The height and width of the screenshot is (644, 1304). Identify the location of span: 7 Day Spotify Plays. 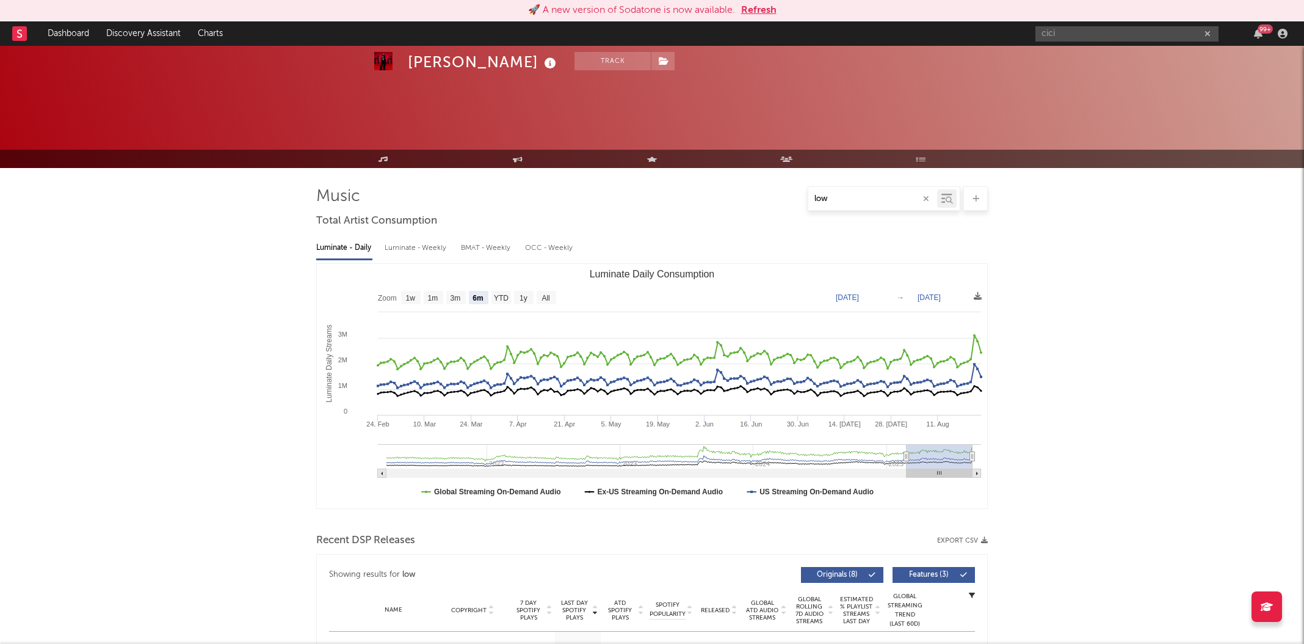
(528, 610).